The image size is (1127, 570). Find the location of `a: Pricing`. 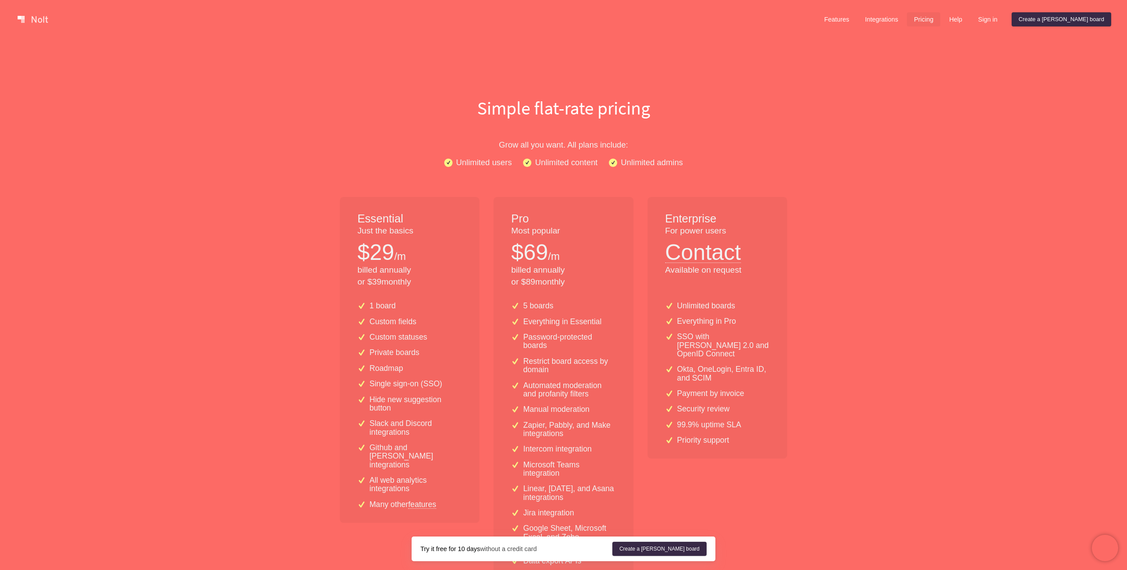

a: Pricing is located at coordinates (924, 19).